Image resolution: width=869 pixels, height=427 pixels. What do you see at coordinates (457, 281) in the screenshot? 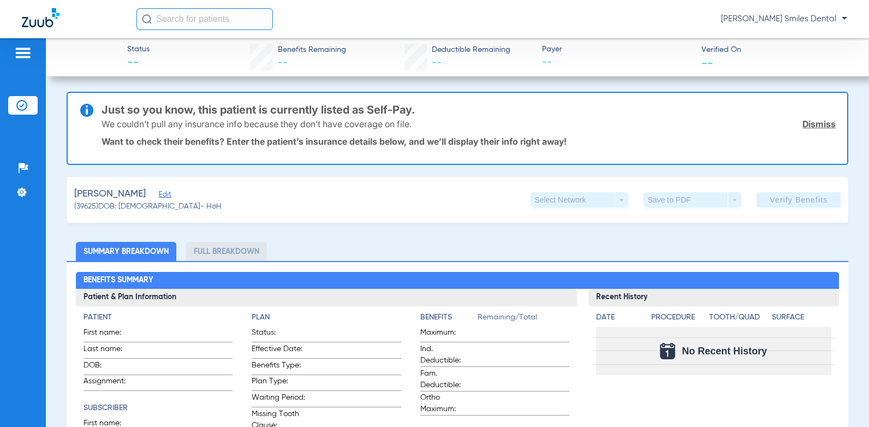
I see `h2: Benefits Summary` at bounding box center [457, 281].